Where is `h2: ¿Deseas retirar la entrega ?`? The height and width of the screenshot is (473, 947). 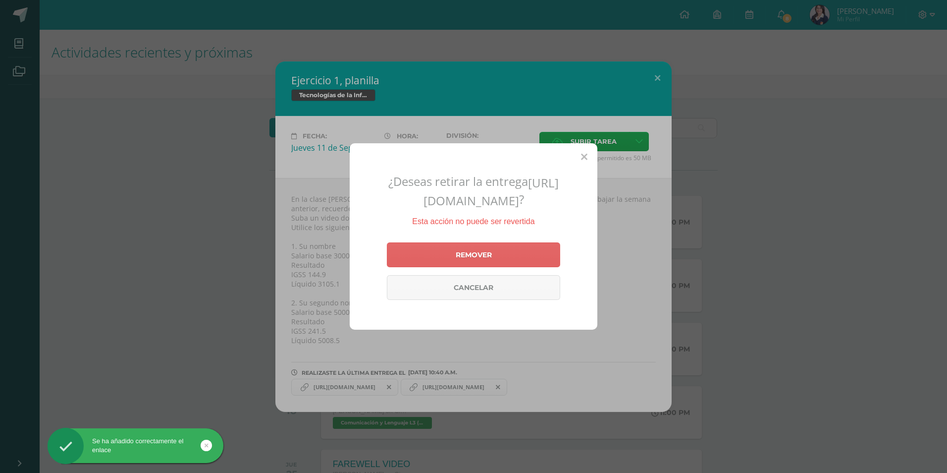
h2: ¿Deseas retirar la entrega ? is located at coordinates (473, 191).